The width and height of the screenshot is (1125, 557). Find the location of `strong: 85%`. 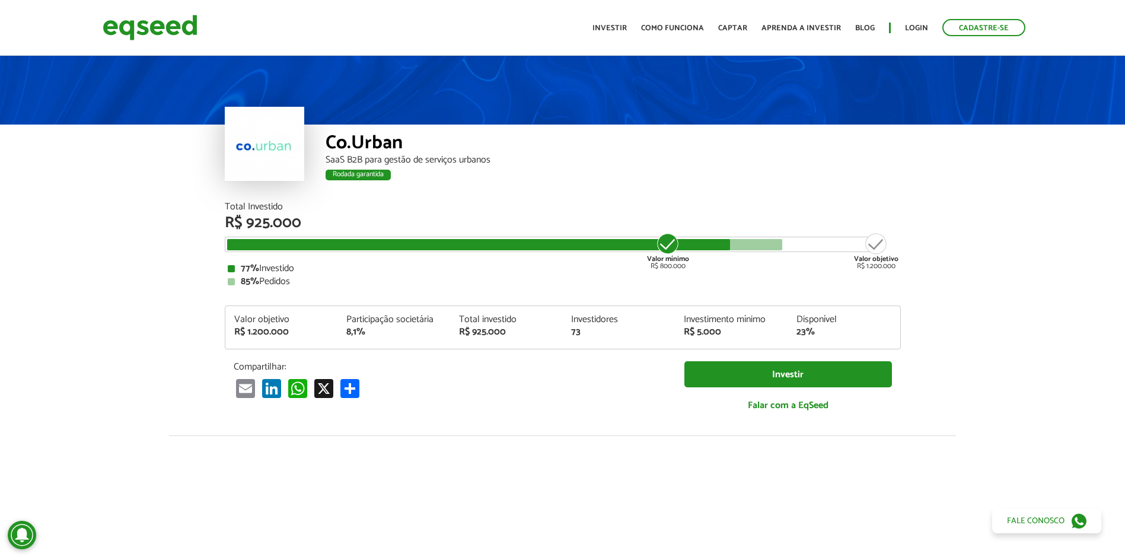

strong: 85% is located at coordinates (250, 281).